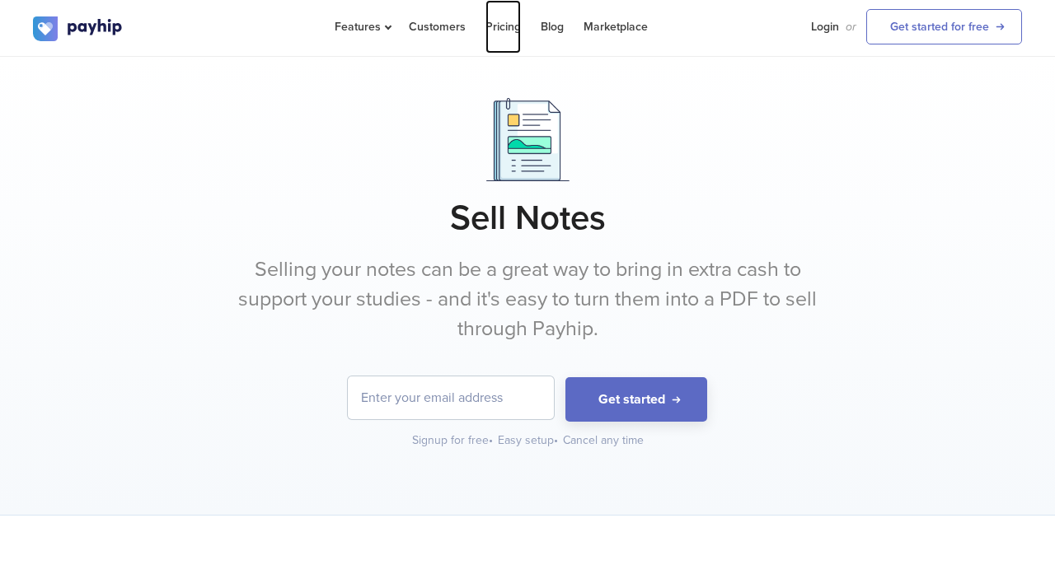 The height and width of the screenshot is (574, 1055). Describe the element at coordinates (527, 299) in the screenshot. I see `p: Selling your notes can be a great way to bring in extra cash to support your studies - and it's e...` at that location.